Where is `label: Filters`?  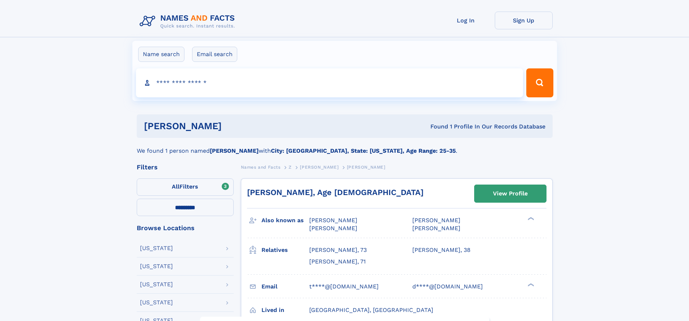
label: Filters is located at coordinates (185, 187).